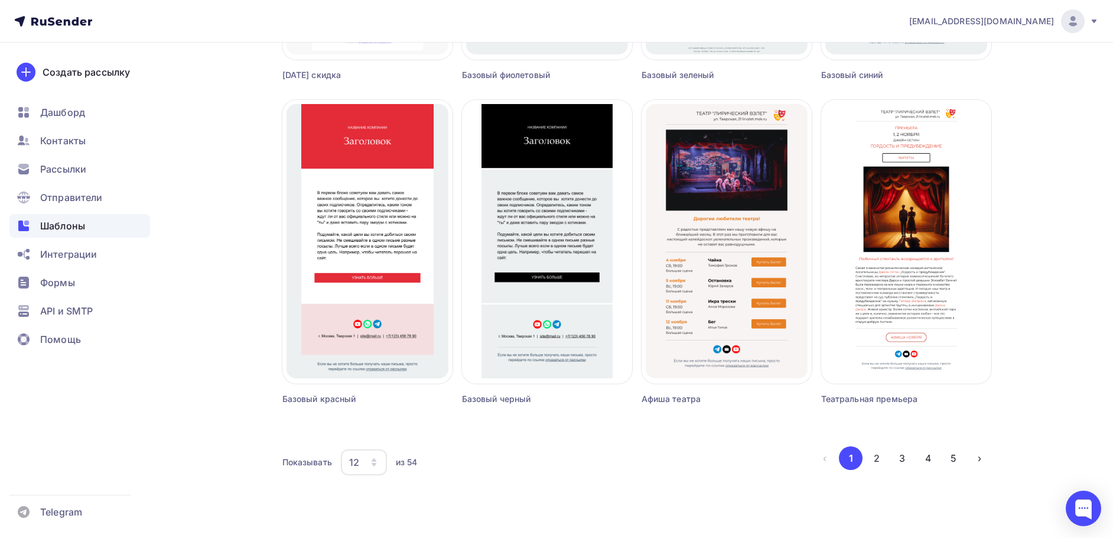 The width and height of the screenshot is (1113, 538). Describe the element at coordinates (57, 282) in the screenshot. I see `span: Формы` at that location.